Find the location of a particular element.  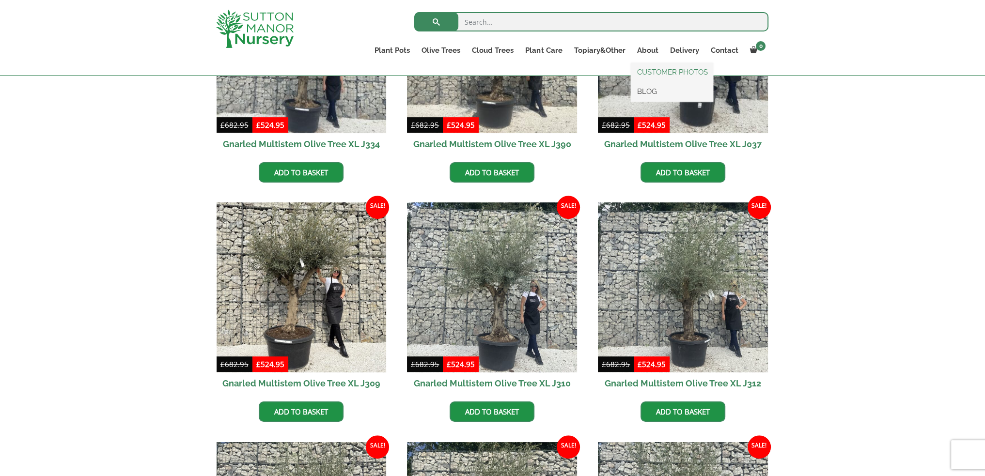

input: Search... is located at coordinates (591, 22).